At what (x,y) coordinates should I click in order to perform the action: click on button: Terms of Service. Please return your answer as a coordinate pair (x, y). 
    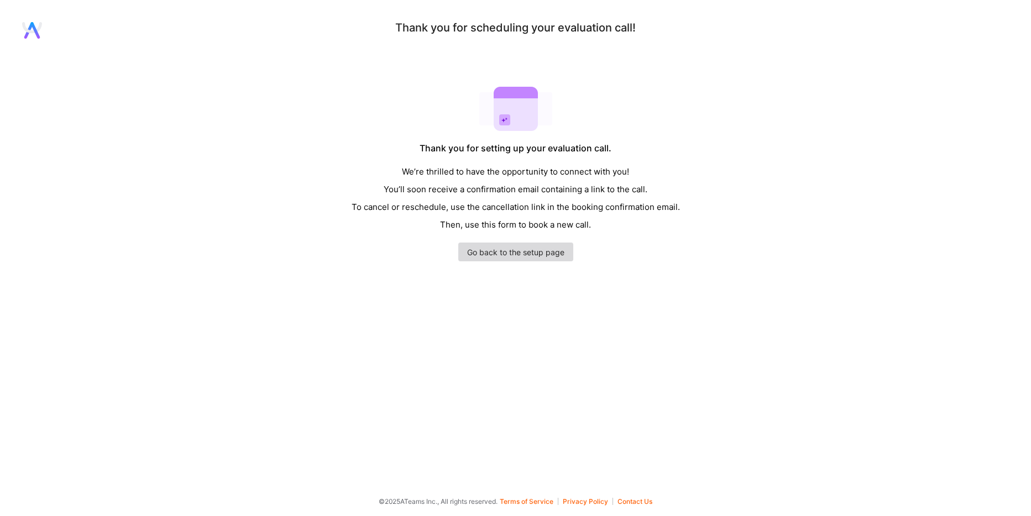
    Looking at the image, I should click on (529, 501).